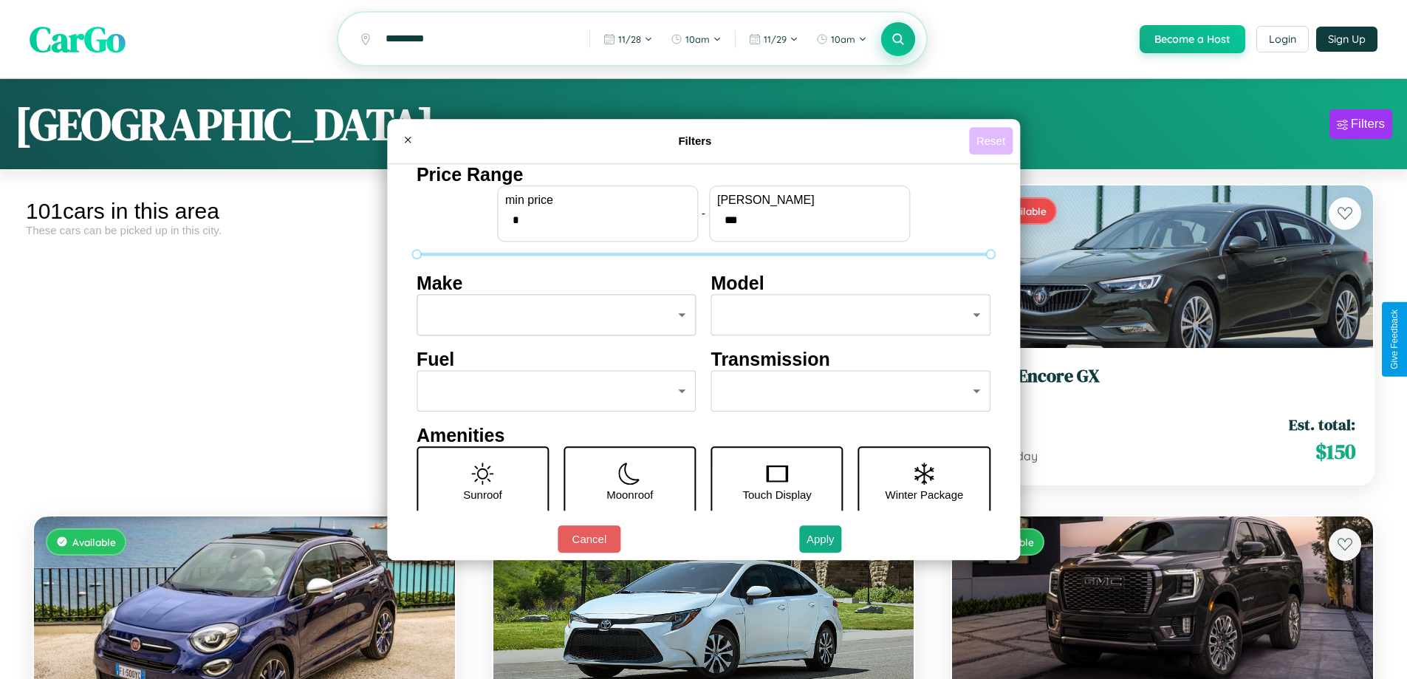 The height and width of the screenshot is (679, 1407). I want to click on p: Touch Display, so click(776, 494).